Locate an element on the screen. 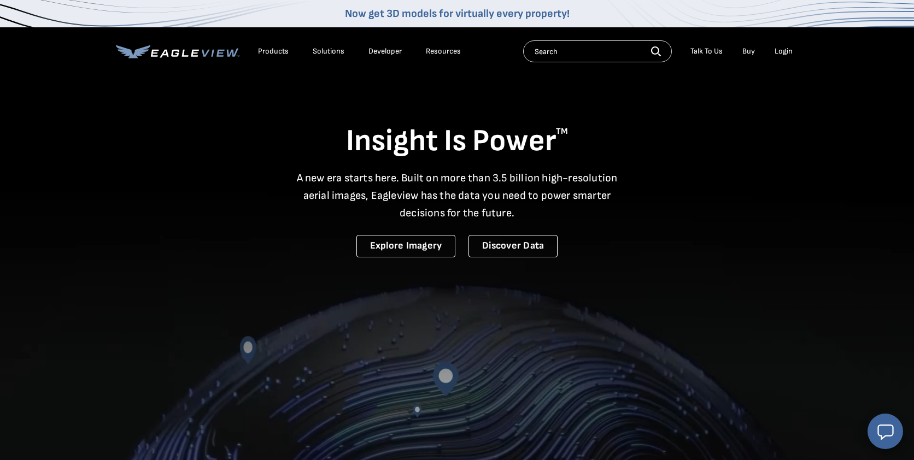  div: Login is located at coordinates (783, 51).